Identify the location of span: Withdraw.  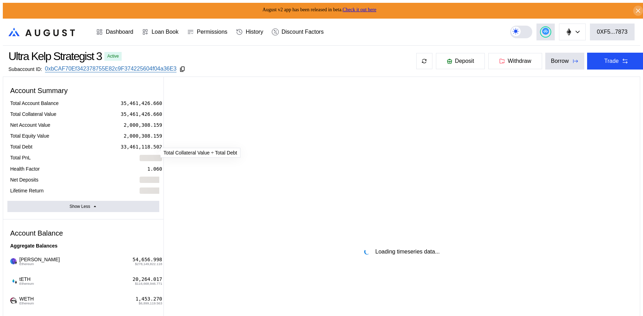
(519, 61).